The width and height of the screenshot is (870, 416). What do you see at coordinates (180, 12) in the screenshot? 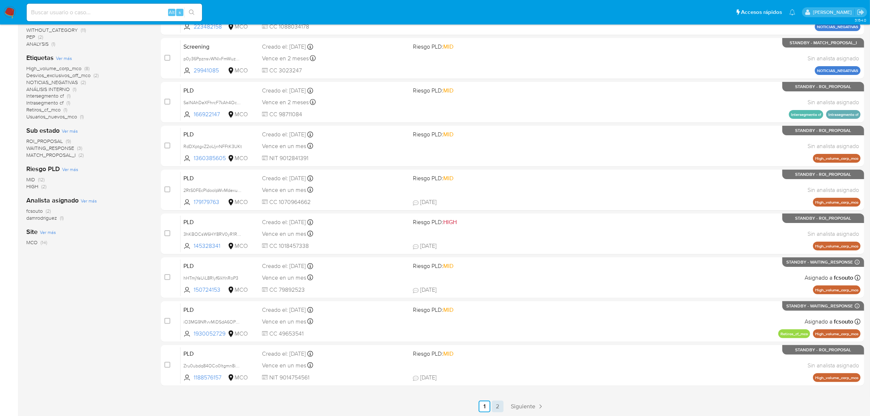
I see `span: s` at bounding box center [180, 12].